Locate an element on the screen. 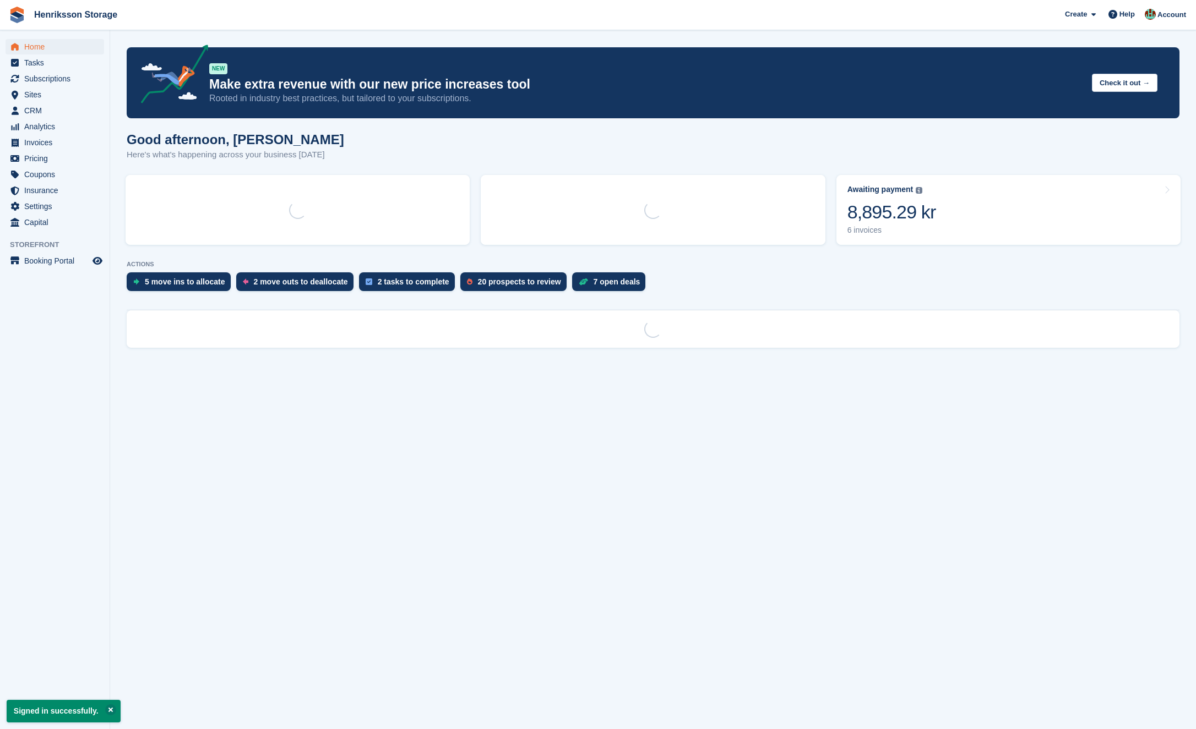  button: Check it out → is located at coordinates (1124, 83).